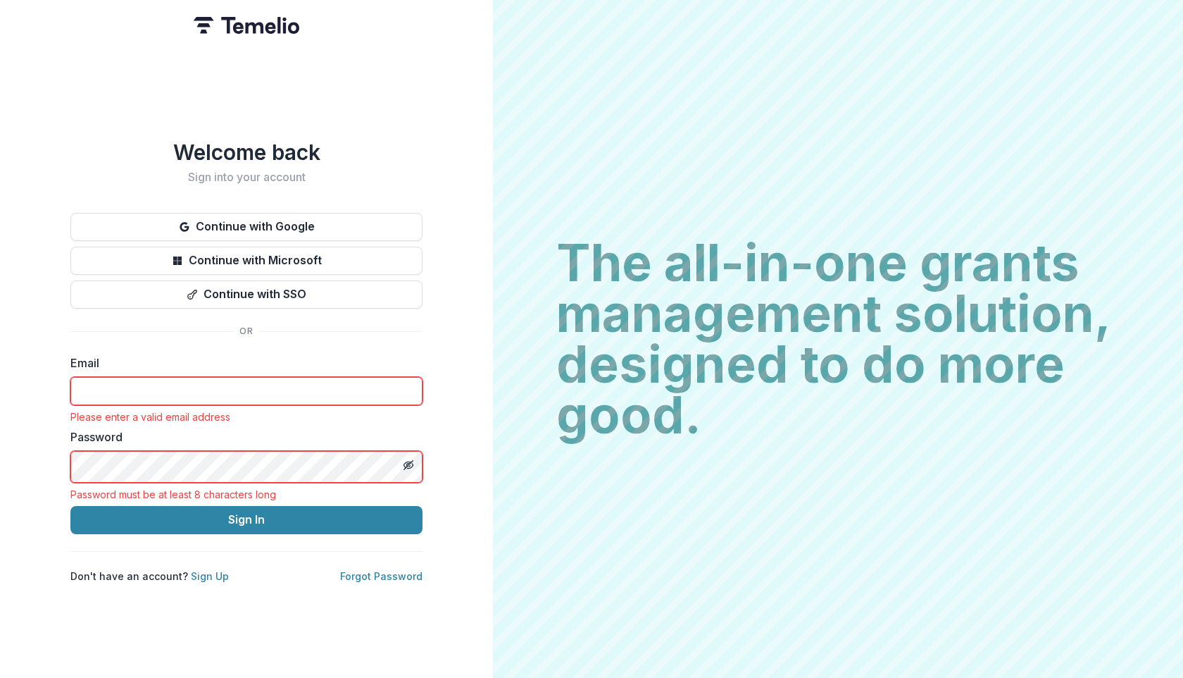  I want to click on p: Don't have an account?, so click(149, 575).